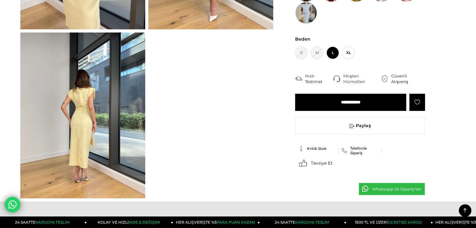  Describe the element at coordinates (360, 39) in the screenshot. I see `span: Beden` at that location.